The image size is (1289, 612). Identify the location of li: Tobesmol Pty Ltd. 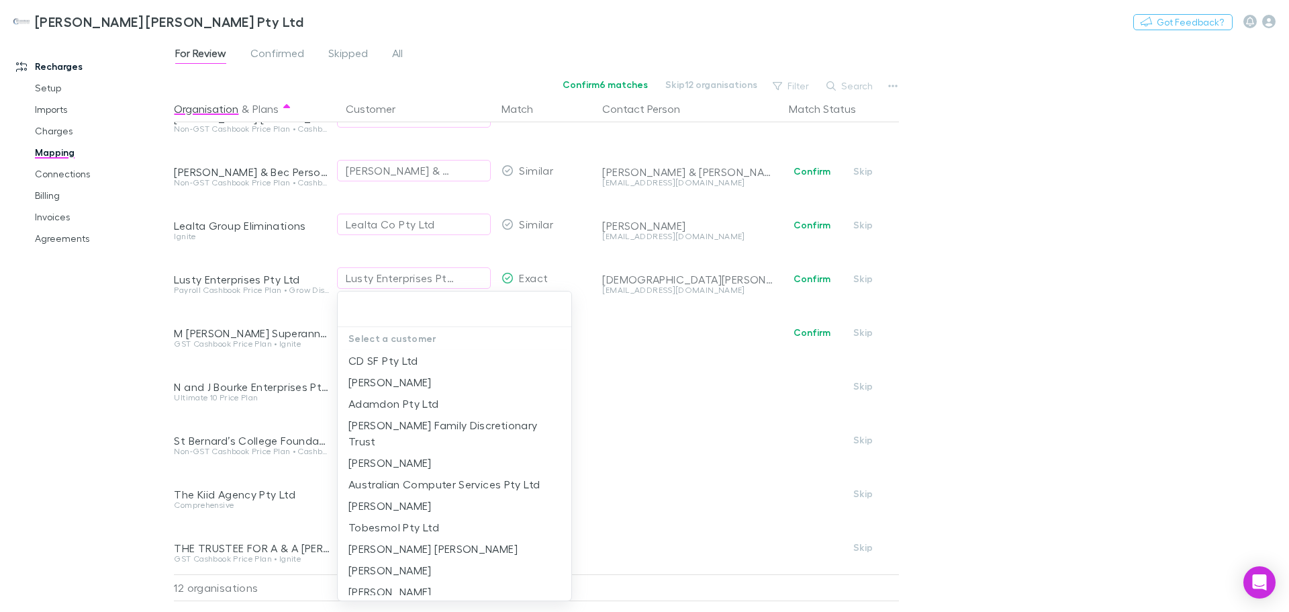
(454, 527).